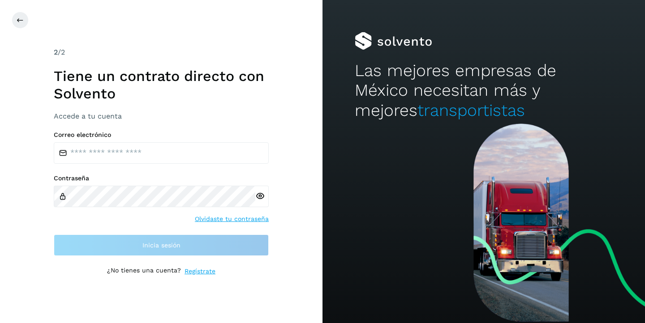 This screenshot has width=645, height=323. I want to click on label: Correo electrónico, so click(161, 135).